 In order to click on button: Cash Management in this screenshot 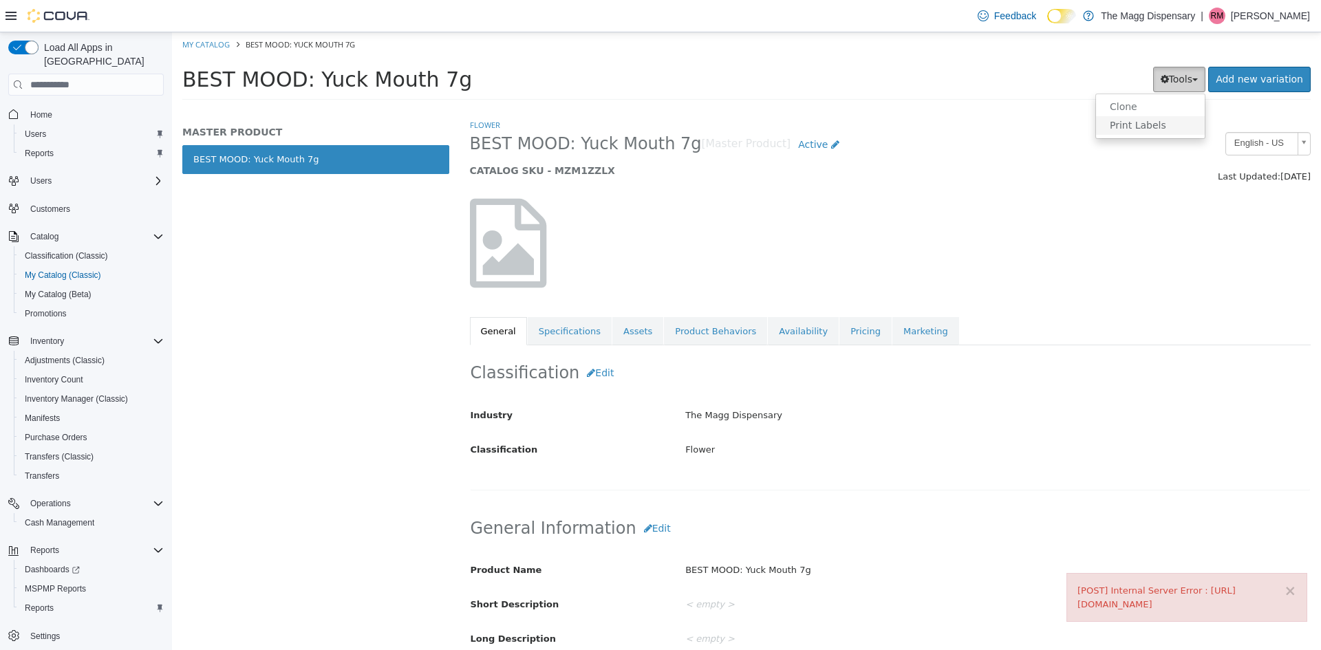, I will do `click(91, 523)`.